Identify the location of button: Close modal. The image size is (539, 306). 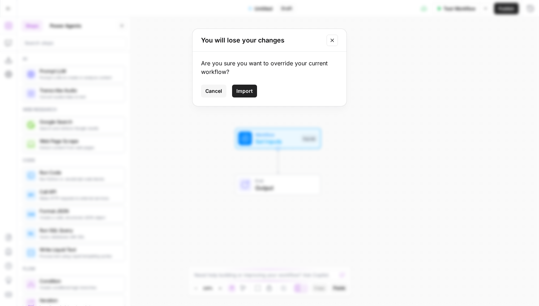
(332, 40).